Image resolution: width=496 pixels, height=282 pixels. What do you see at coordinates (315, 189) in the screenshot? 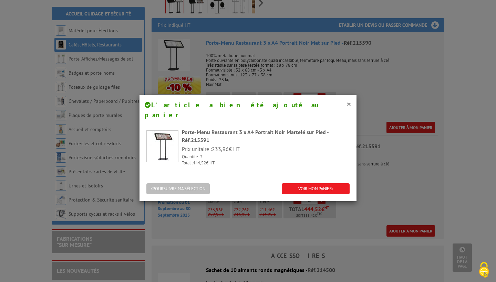
I see `a: VOIR MON PANIER` at bounding box center [315, 189].